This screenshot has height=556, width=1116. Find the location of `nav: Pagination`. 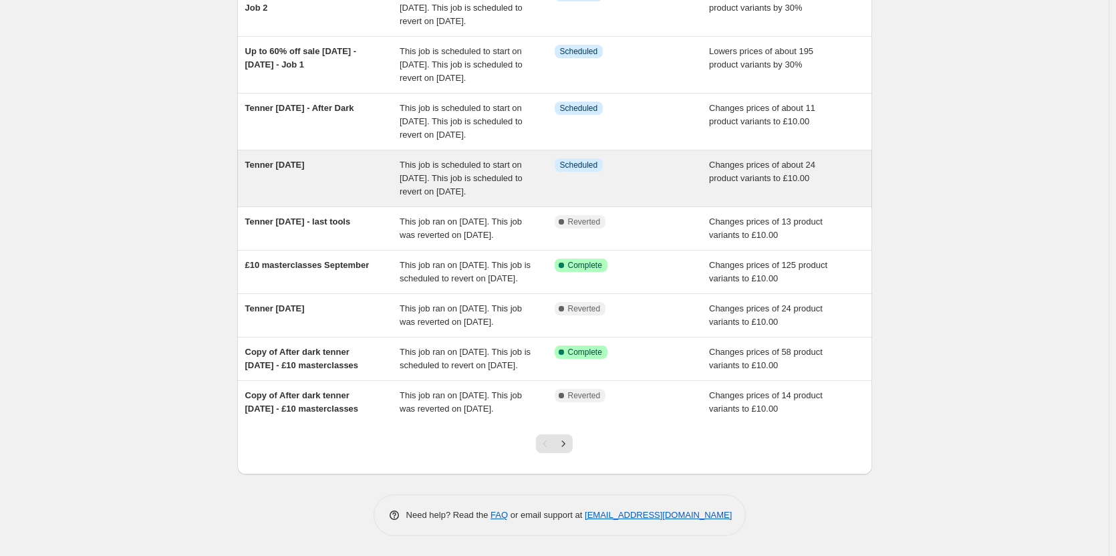

nav: Pagination is located at coordinates (554, 444).